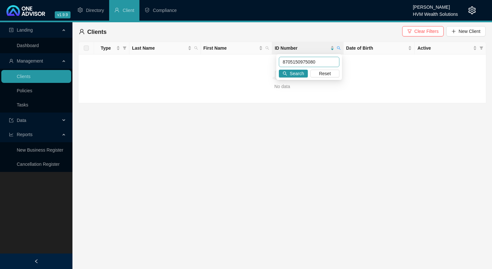  Describe the element at coordinates (25, 30) in the screenshot. I see `span: Landing` at that location.